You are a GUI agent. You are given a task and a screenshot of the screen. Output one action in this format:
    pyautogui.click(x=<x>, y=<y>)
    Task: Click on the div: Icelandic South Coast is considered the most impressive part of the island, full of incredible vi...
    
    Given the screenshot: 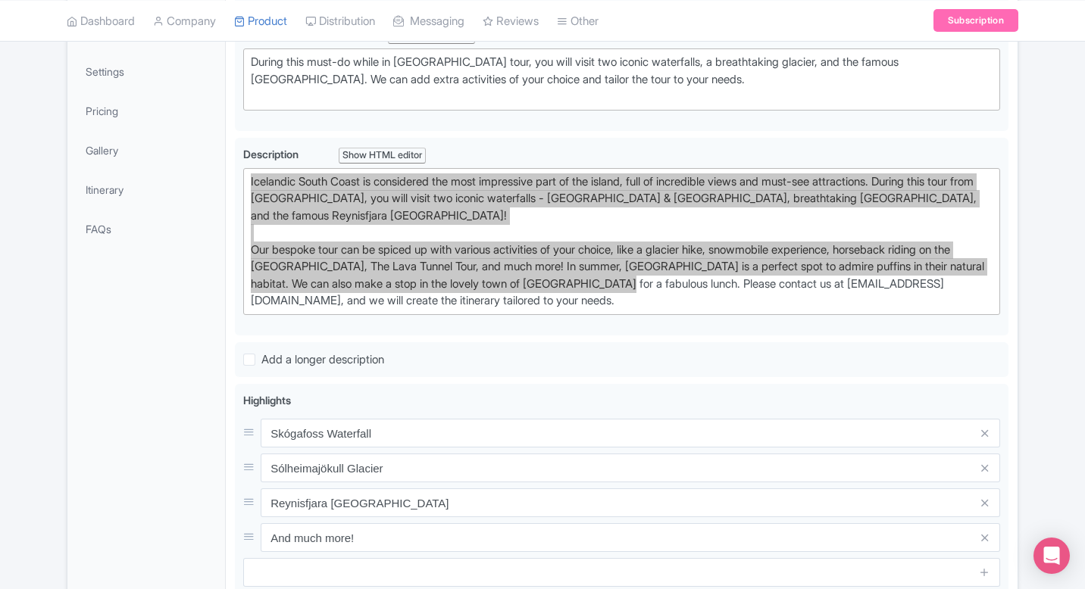 What is the action you would take?
    pyautogui.click(x=621, y=242)
    